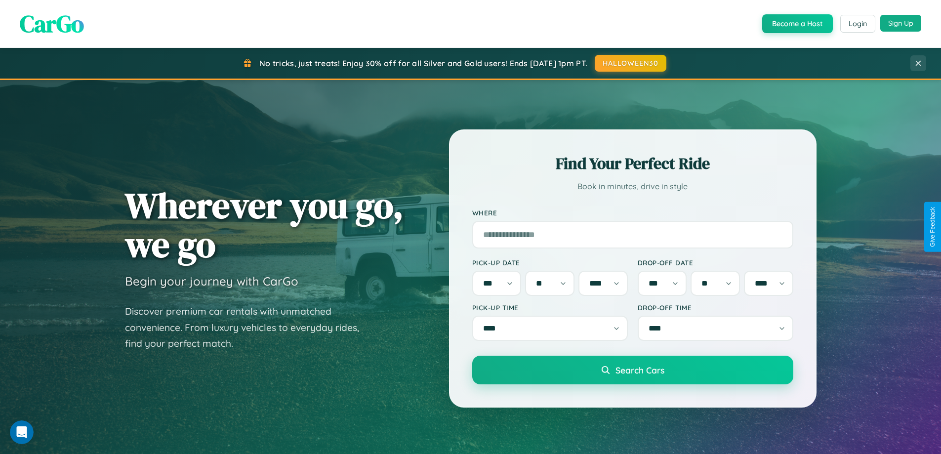 The height and width of the screenshot is (454, 941). I want to click on button: Sign Up, so click(900, 23).